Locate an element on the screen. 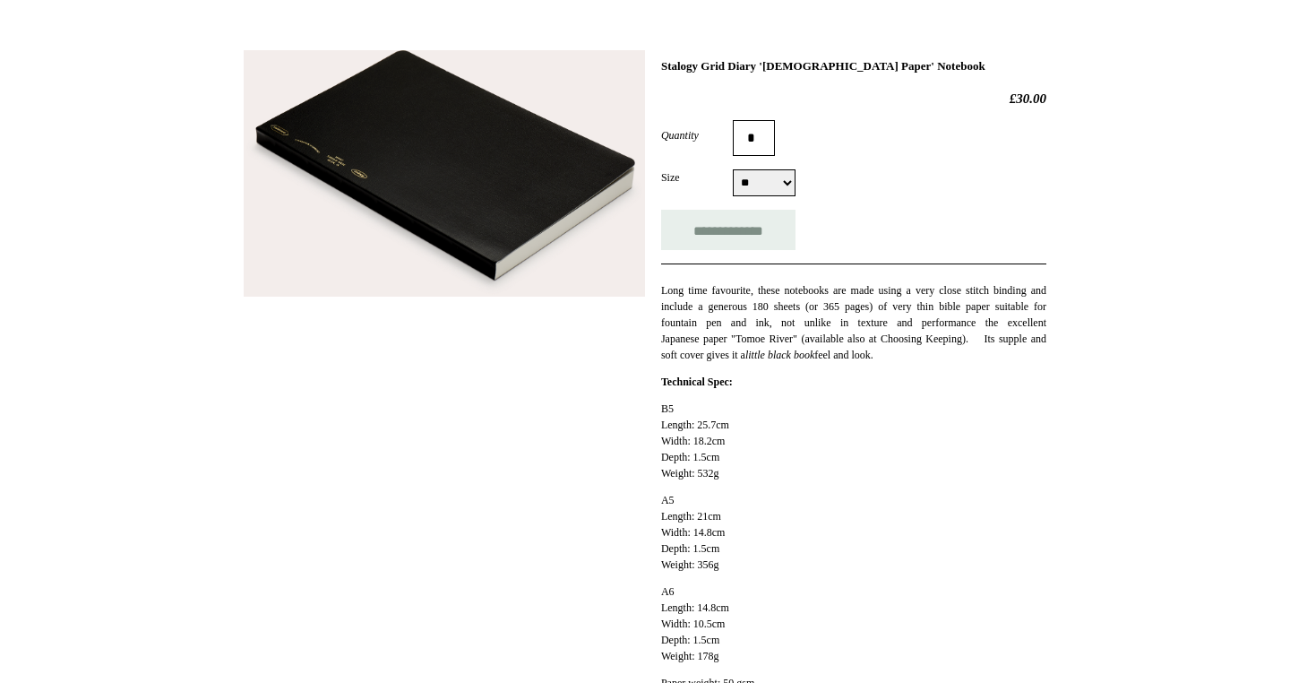 The width and height of the screenshot is (1290, 683). h2: £30.00 is located at coordinates (854, 99).